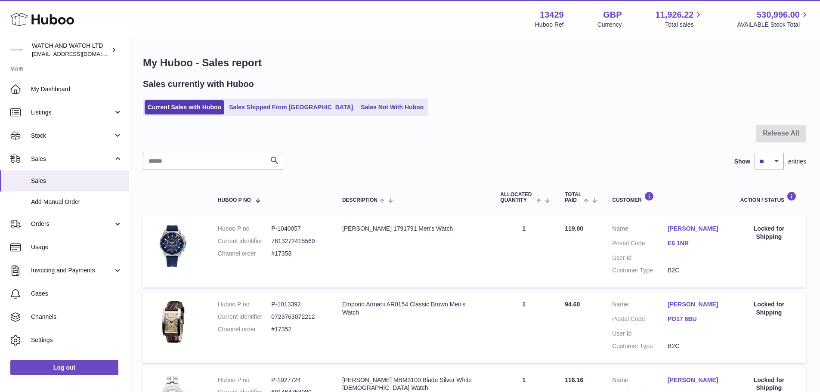 The width and height of the screenshot is (820, 392). I want to click on label: Show, so click(742, 162).